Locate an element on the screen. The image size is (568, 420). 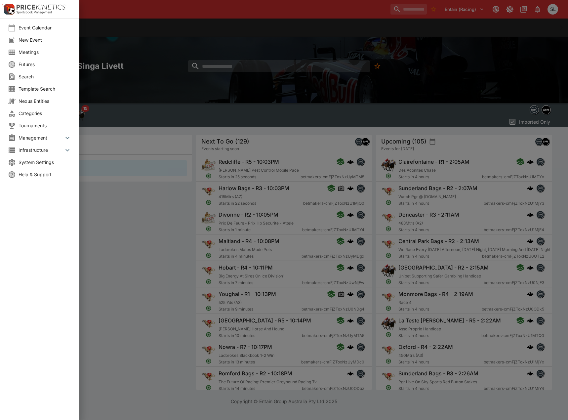
img: PriceKinetics is located at coordinates (41, 7).